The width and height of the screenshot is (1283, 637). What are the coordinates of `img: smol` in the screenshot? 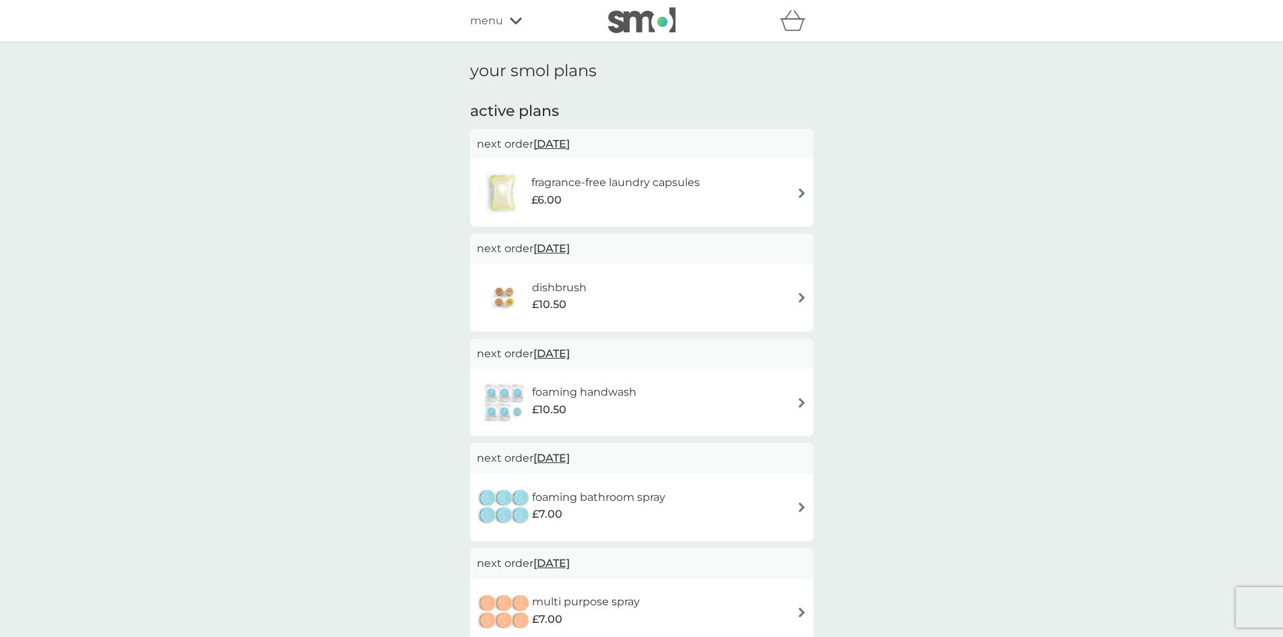 It's located at (642, 20).